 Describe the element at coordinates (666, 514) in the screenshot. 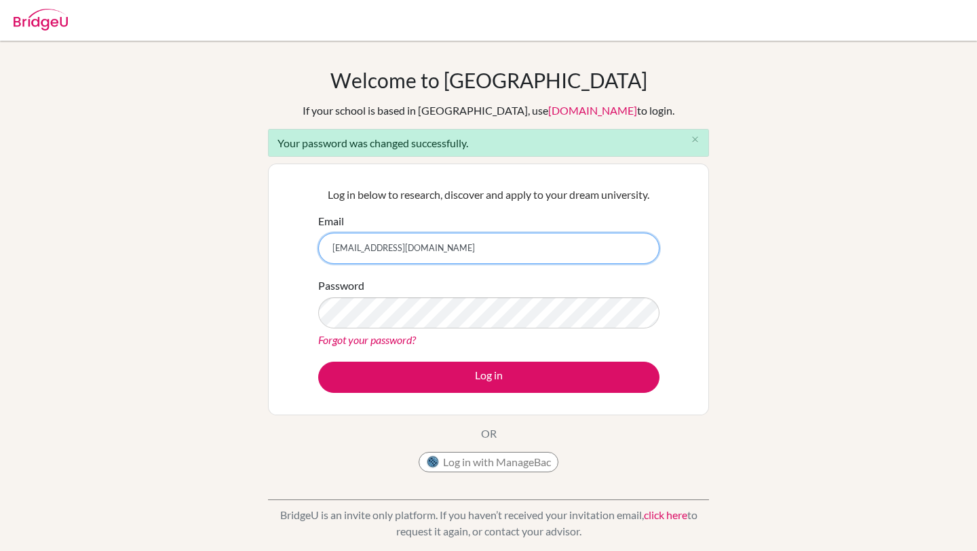

I see `a: click here` at that location.